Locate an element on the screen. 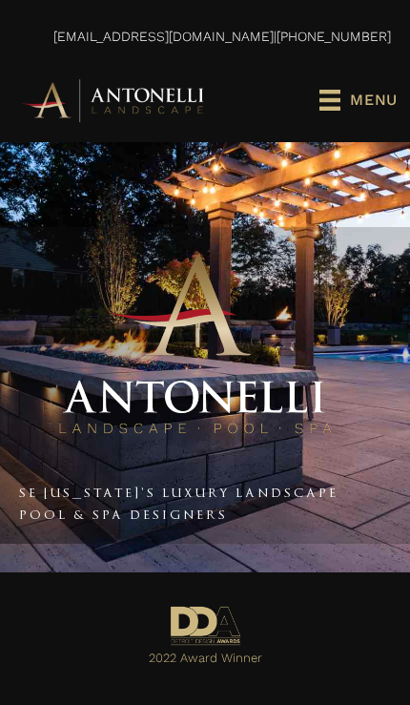 Image resolution: width=410 pixels, height=705 pixels. a: Go to https://antonellilandscape.com/pool-and-spa/executive-sweet/ is located at coordinates (205, 637).